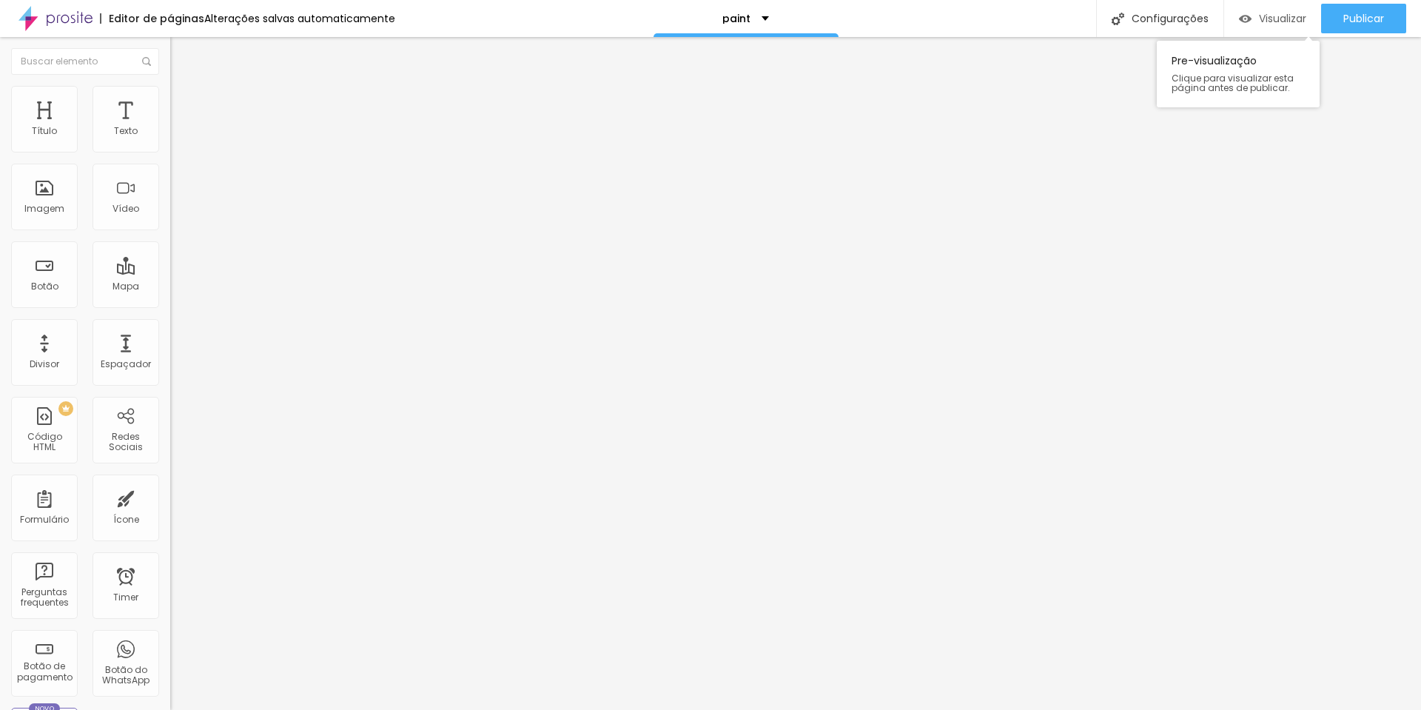 The image size is (1421, 710). I want to click on div: Redes Sociais, so click(125, 442).